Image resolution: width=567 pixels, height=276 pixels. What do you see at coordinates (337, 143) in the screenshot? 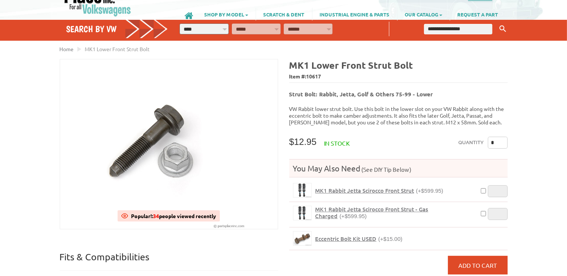
I see `span: In stock` at bounding box center [337, 143].